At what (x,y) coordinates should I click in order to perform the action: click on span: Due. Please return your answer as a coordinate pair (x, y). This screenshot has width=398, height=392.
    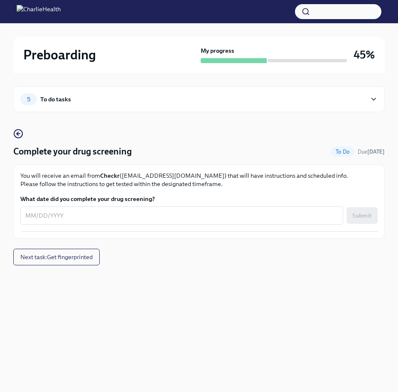
    Looking at the image, I should click on (371, 152).